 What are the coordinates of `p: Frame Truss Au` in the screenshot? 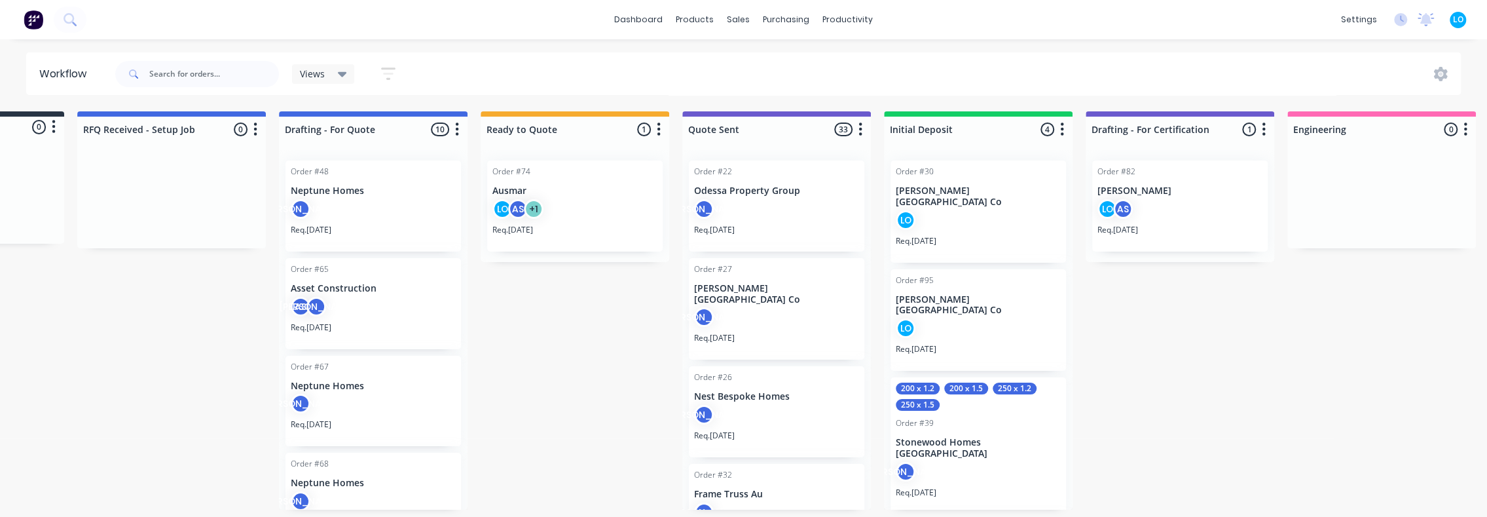 It's located at (777, 494).